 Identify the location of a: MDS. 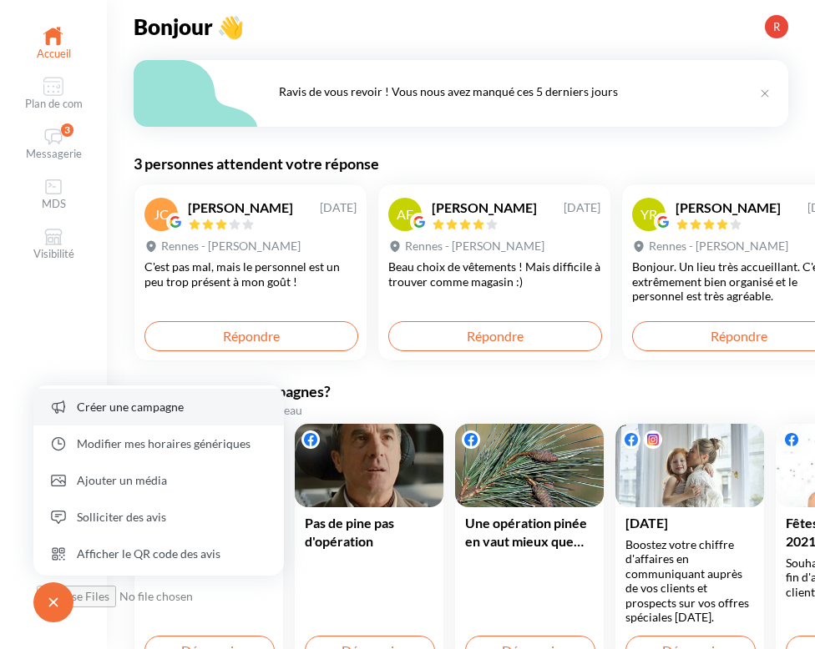
(53, 194).